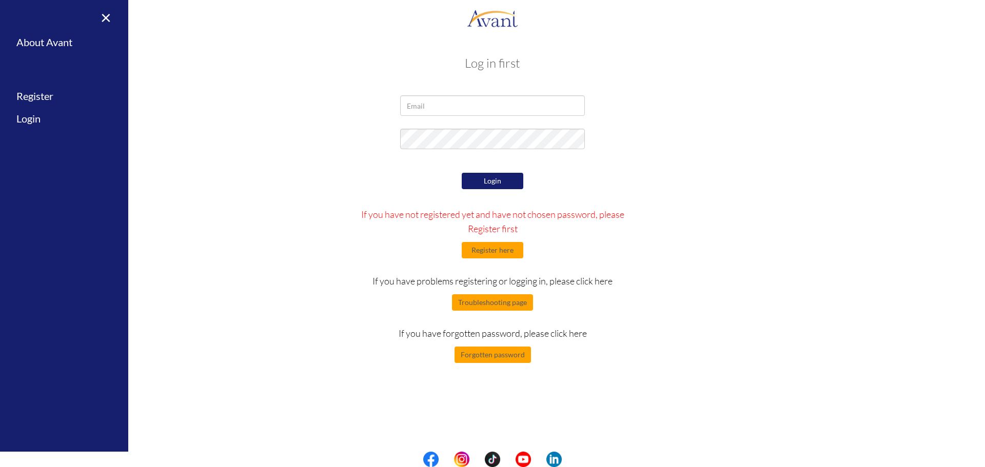 This screenshot has height=467, width=985. What do you see at coordinates (492, 355) in the screenshot?
I see `button: Forgotten password` at bounding box center [492, 355].